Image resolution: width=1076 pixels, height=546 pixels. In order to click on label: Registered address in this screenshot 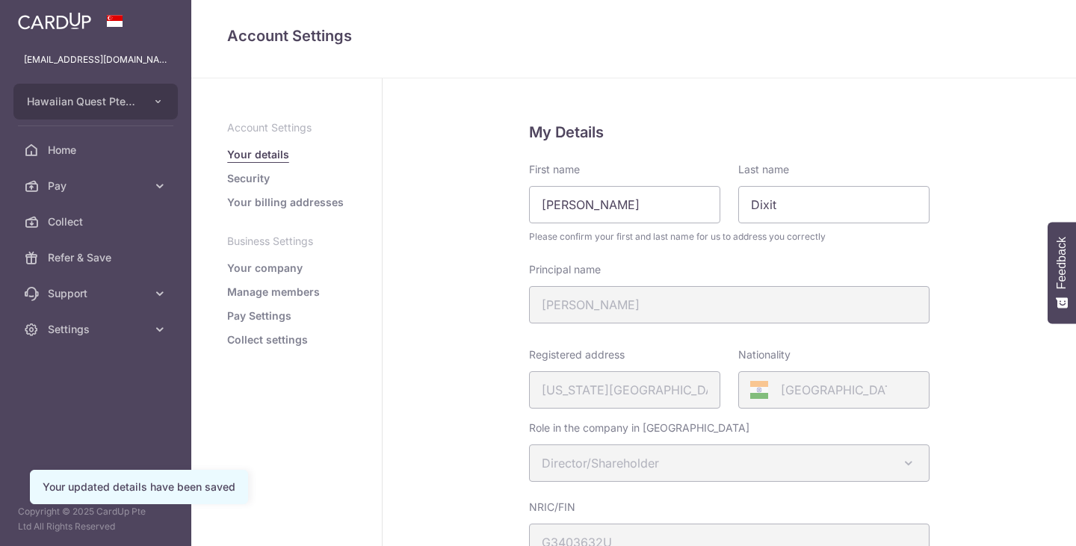, I will do `click(577, 355)`.